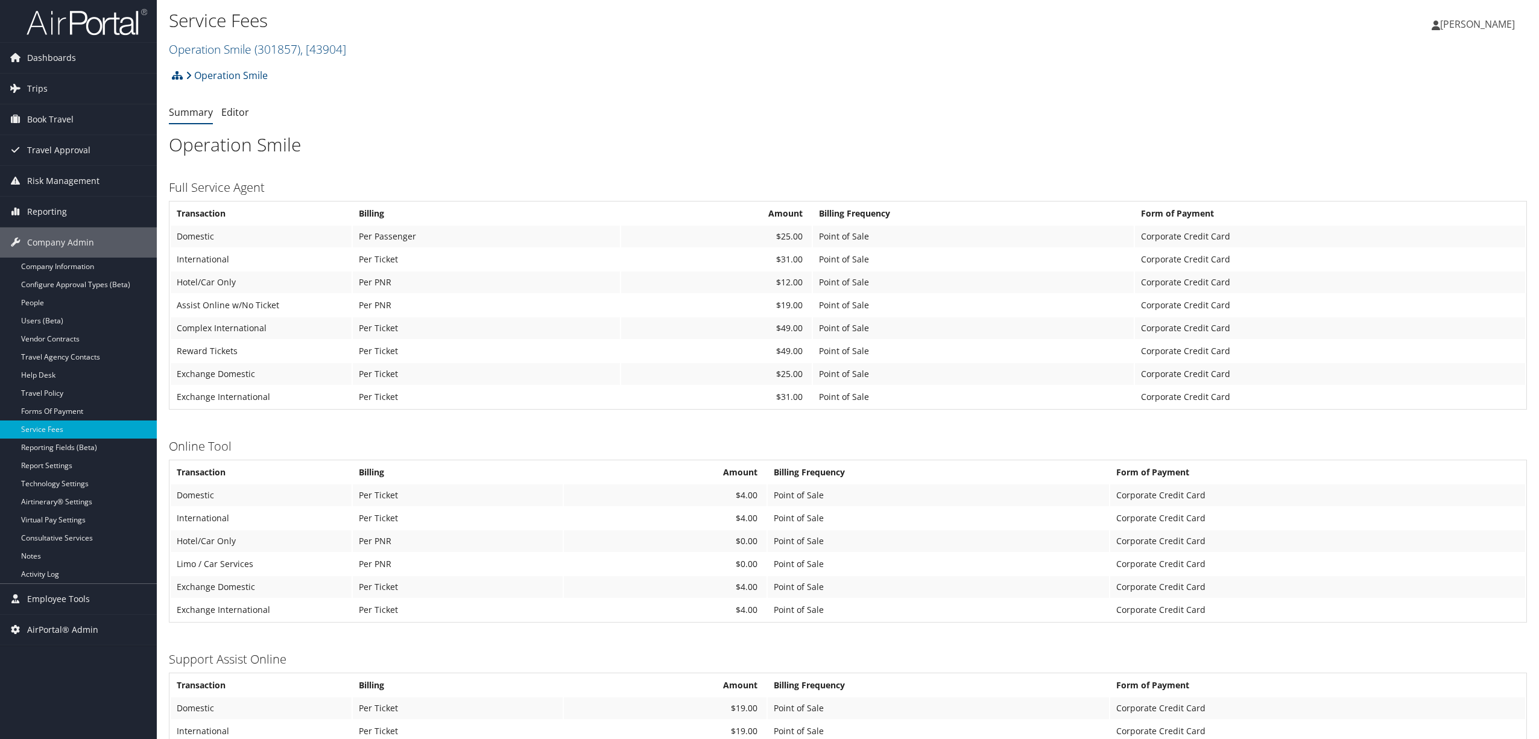  What do you see at coordinates (621, 21) in the screenshot?
I see `h1: Service Fees` at bounding box center [621, 21].